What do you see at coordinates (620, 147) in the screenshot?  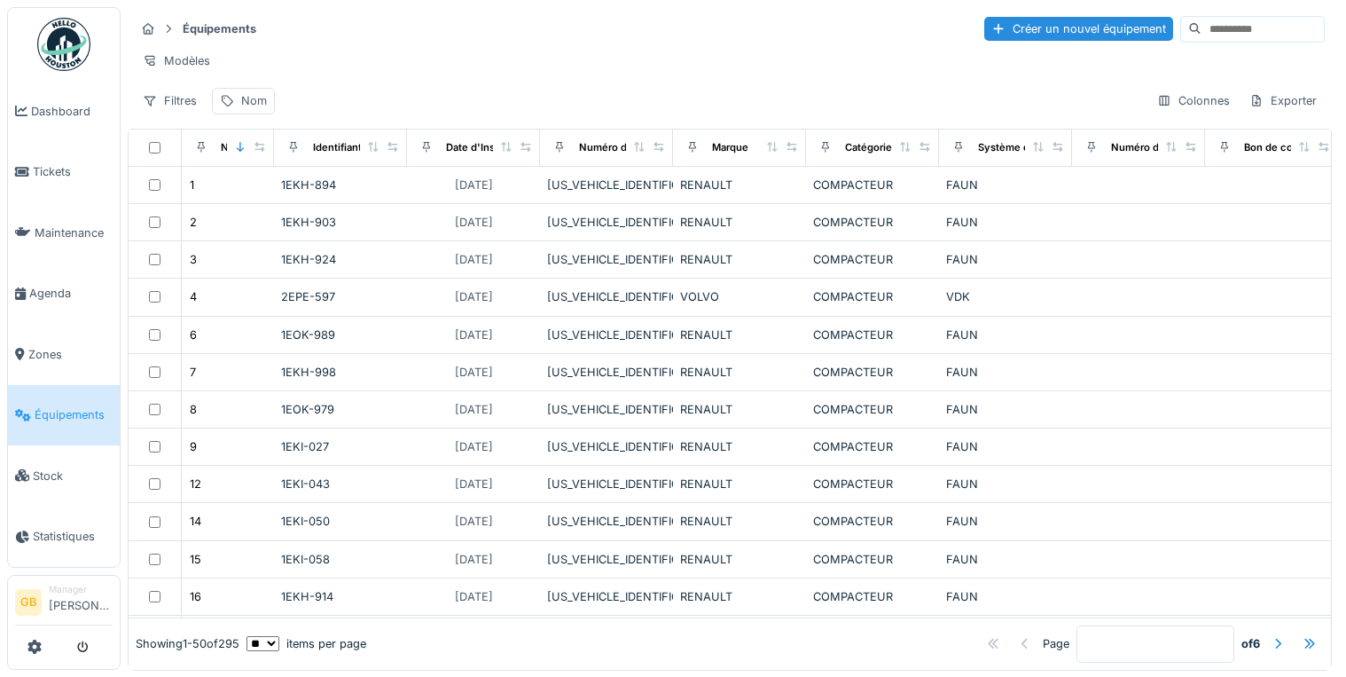 I see `div: Numéro de Série` at bounding box center [620, 147].